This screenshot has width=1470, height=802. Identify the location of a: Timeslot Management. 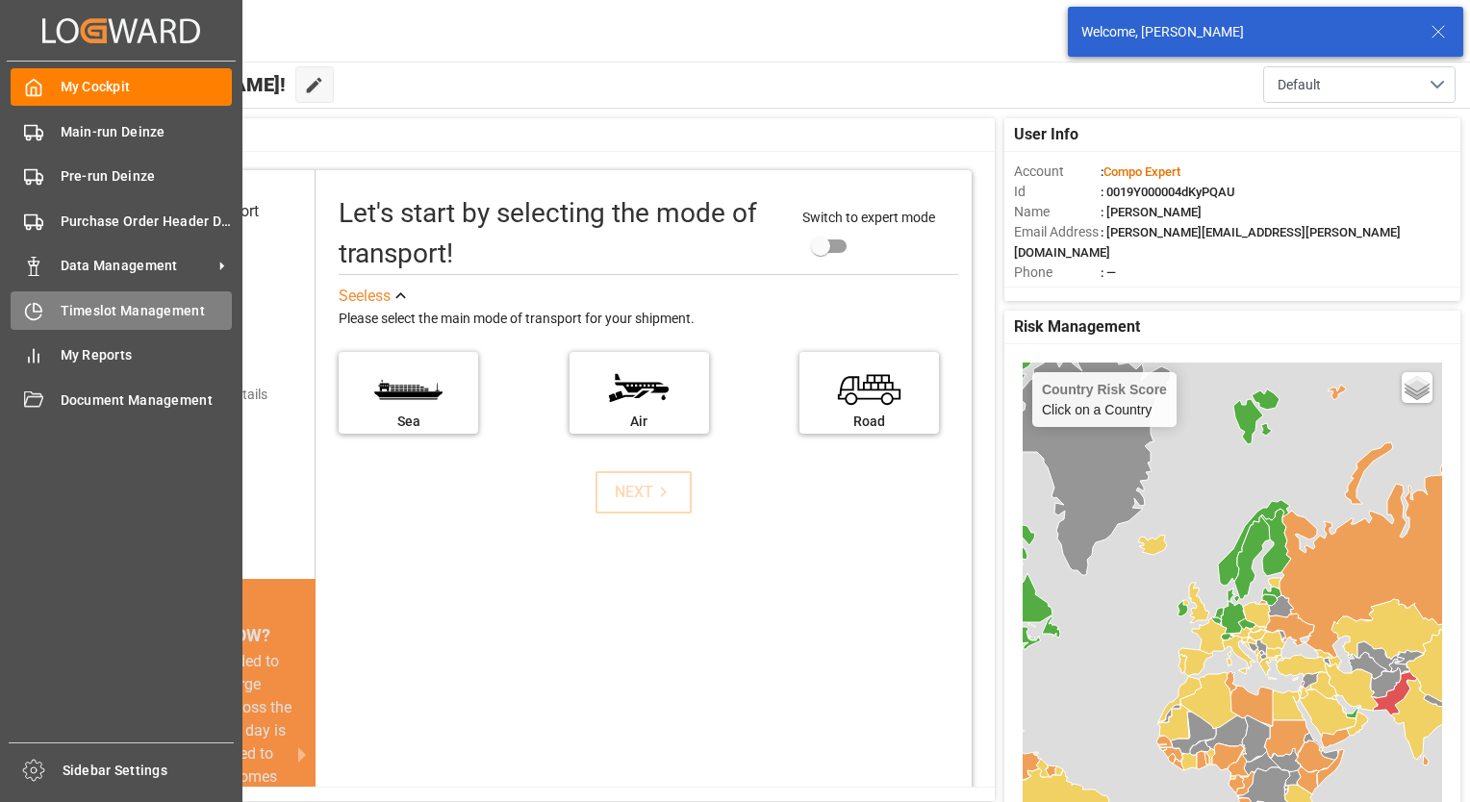
(121, 310).